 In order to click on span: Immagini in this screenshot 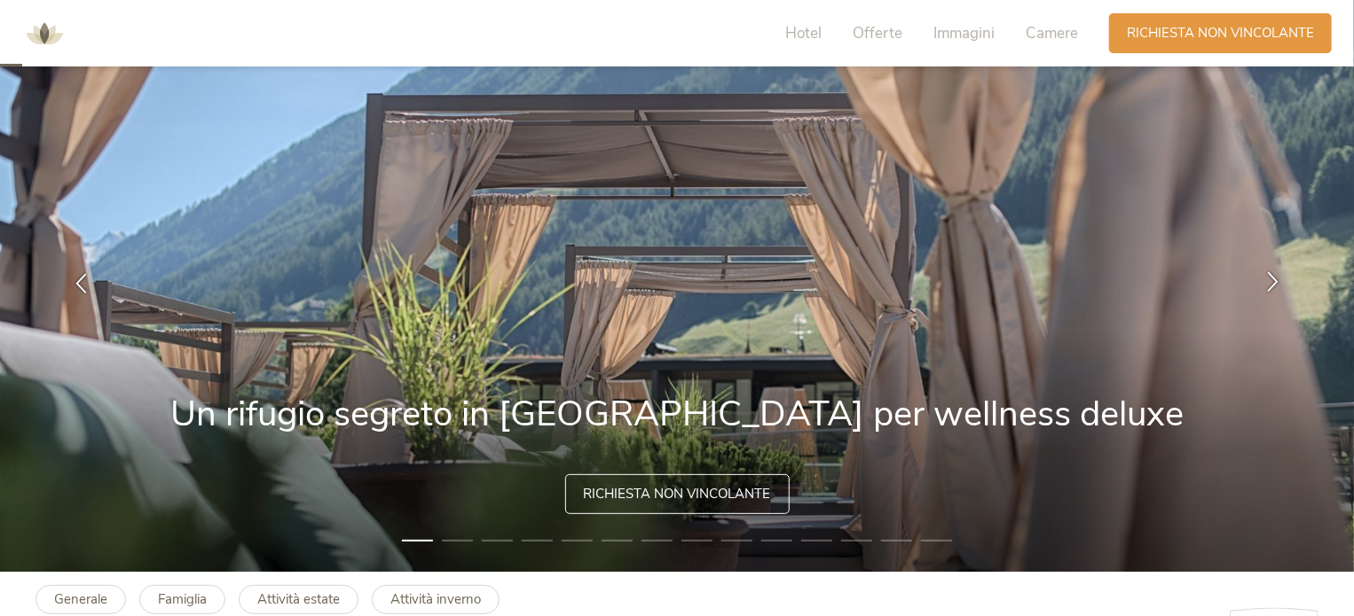, I will do `click(963, 33)`.